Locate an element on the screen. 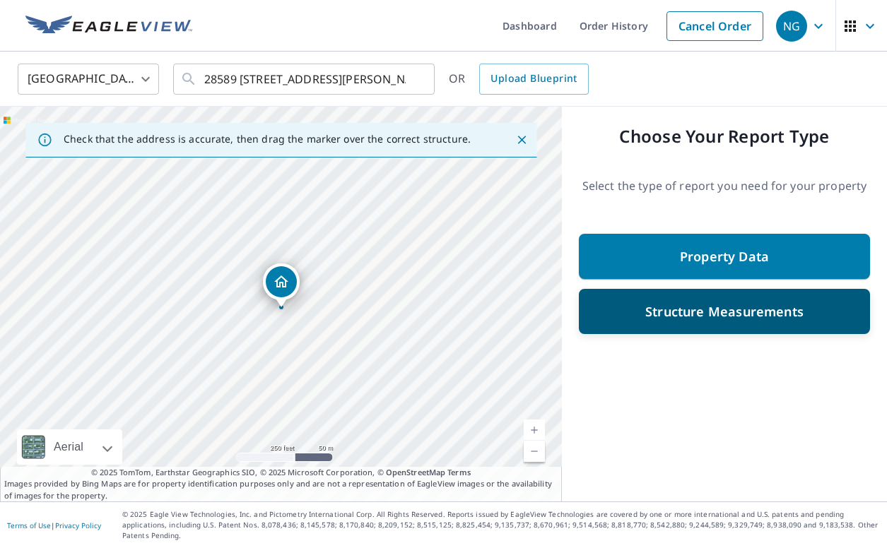 This screenshot has width=887, height=548. div: NG is located at coordinates (791, 26).